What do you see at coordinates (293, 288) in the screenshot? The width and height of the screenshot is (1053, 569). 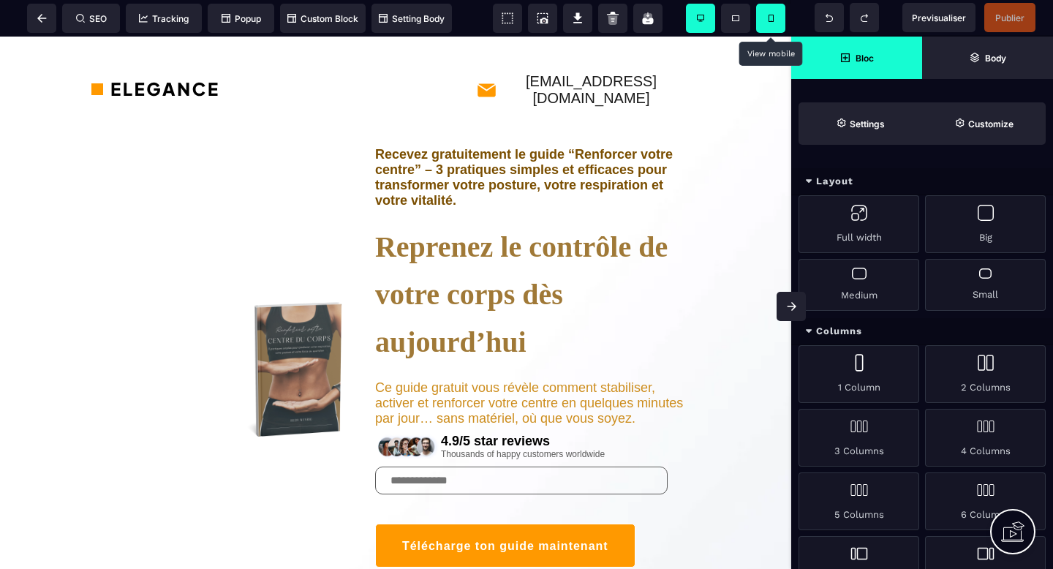 I see `img: b5817189f640a198fbbb5bc8c2515528_10.png` at bounding box center [293, 288].